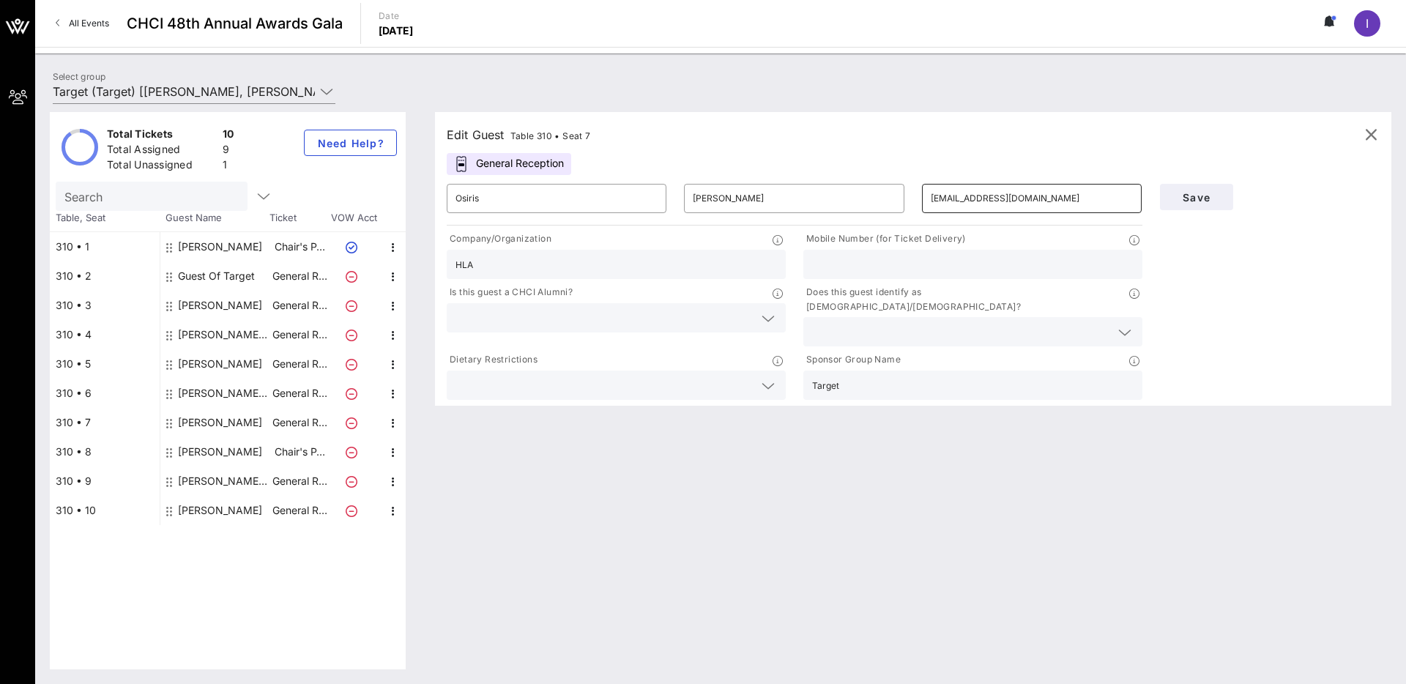 The image size is (1406, 684). I want to click on span: All Events, so click(89, 23).